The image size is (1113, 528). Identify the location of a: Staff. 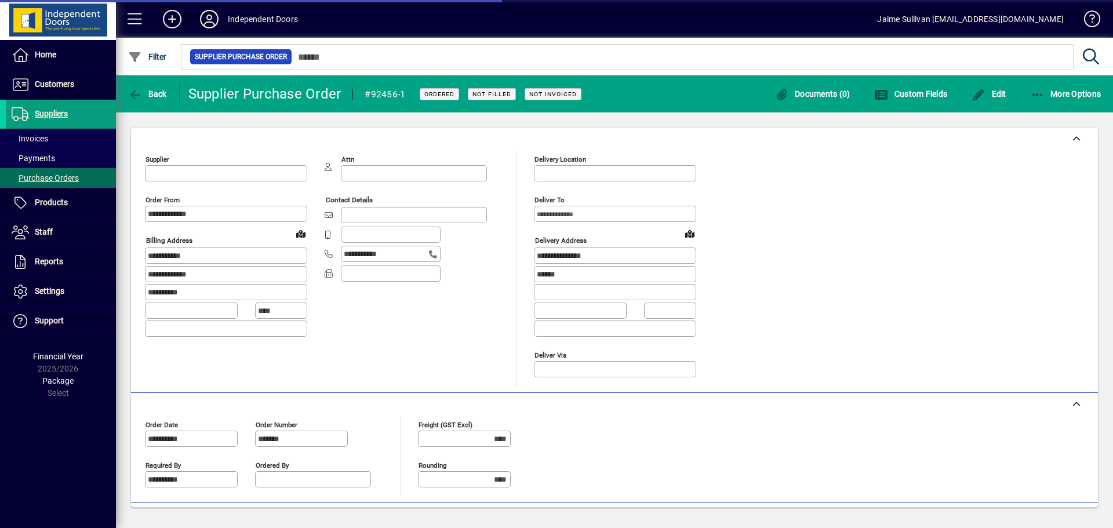
(61, 233).